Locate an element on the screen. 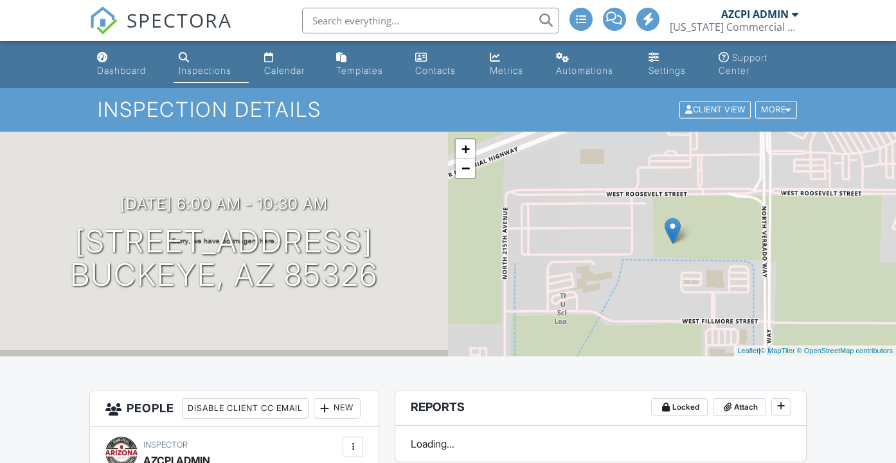  a: Zoom out is located at coordinates (465, 168).